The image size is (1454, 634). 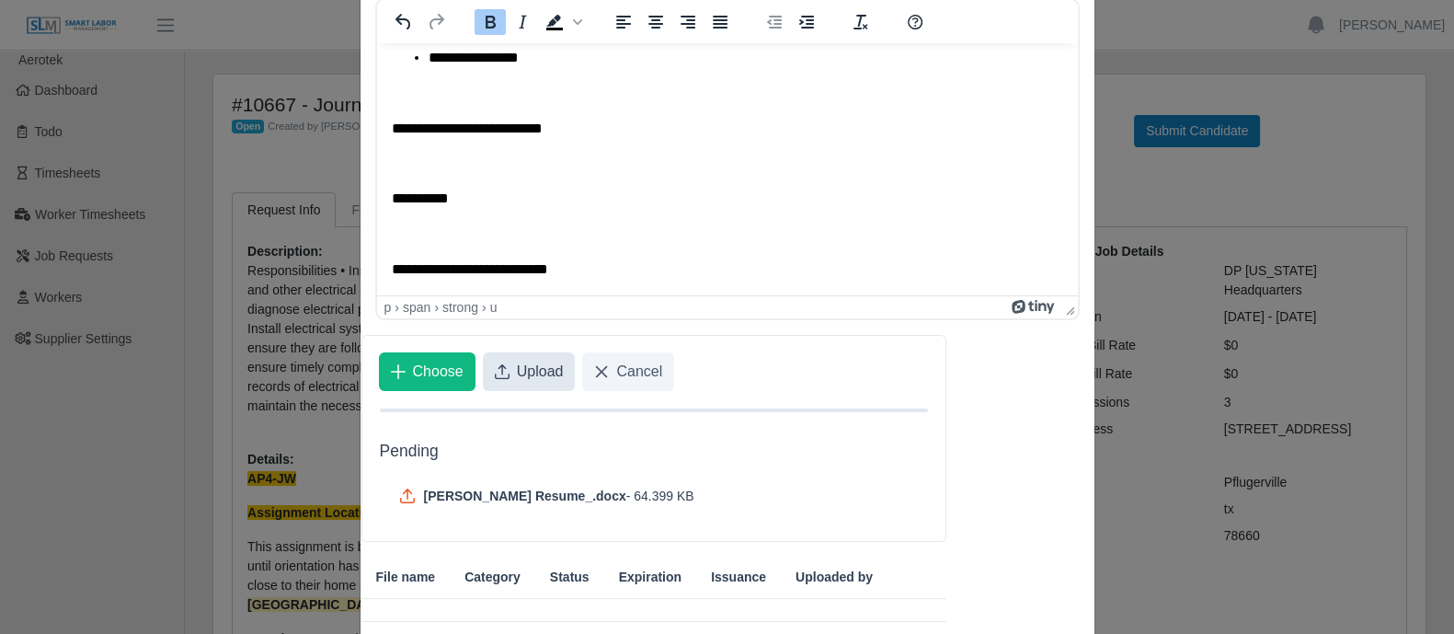 What do you see at coordinates (529, 372) in the screenshot?
I see `button: Upload` at bounding box center [529, 372].